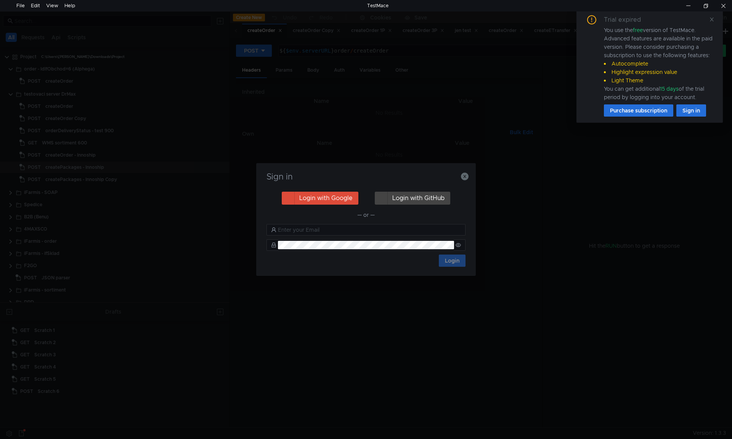  What do you see at coordinates (320, 198) in the screenshot?
I see `button: Login with Google` at bounding box center [320, 198].